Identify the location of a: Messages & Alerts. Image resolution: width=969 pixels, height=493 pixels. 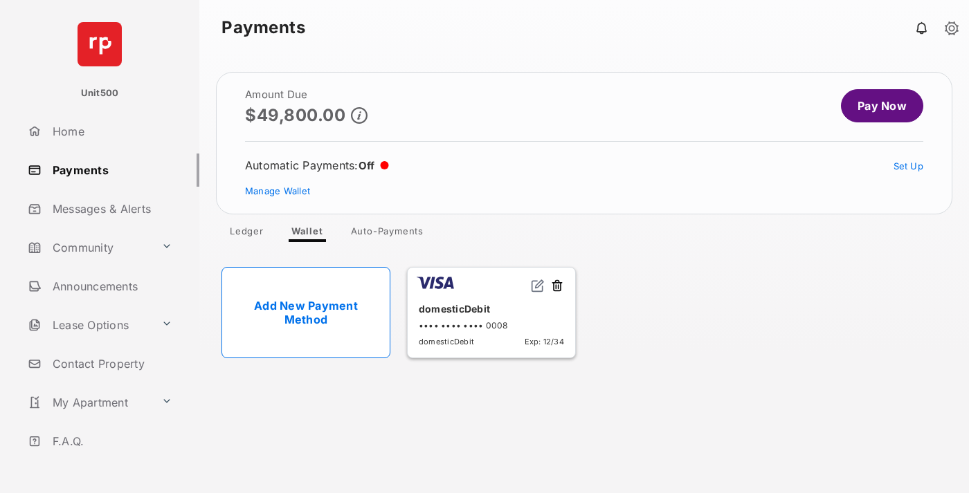
(111, 209).